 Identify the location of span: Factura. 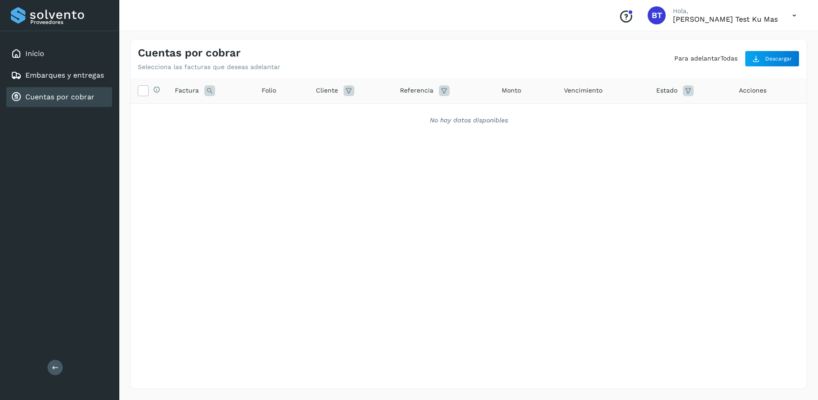
(187, 90).